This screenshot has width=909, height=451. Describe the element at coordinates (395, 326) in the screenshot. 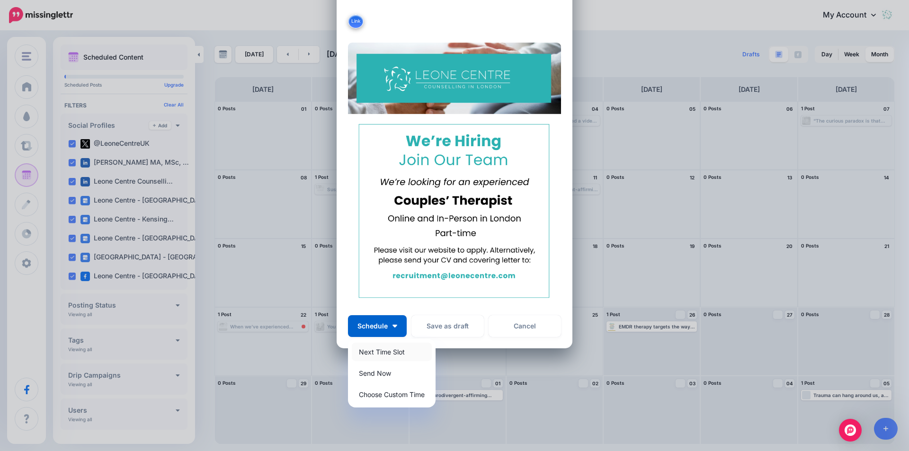

I see `img: arrow-down-white.png` at that location.